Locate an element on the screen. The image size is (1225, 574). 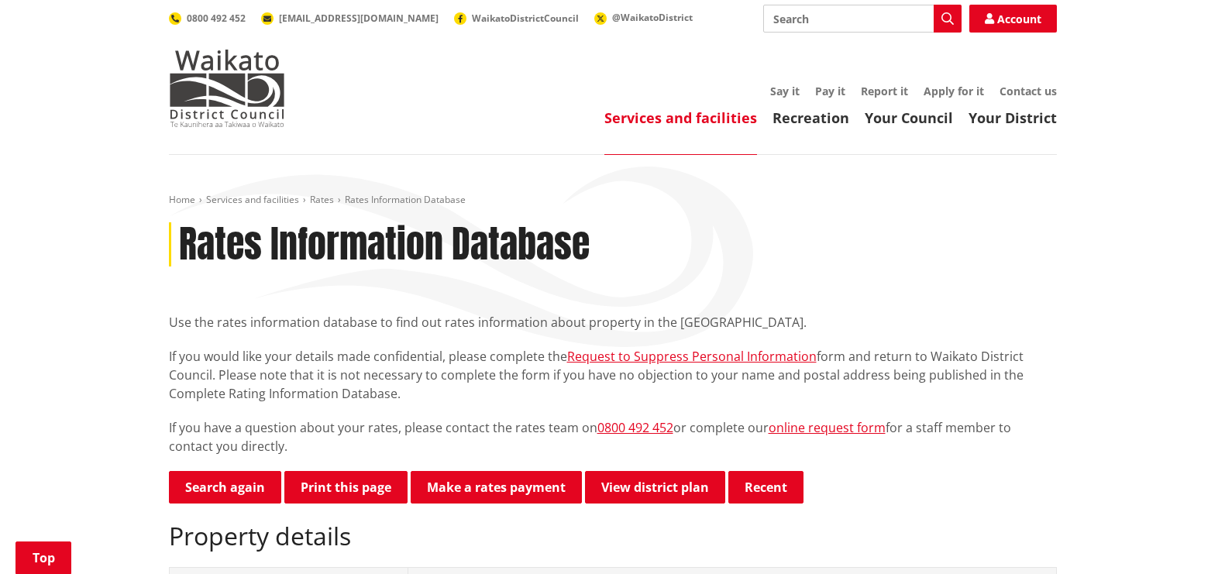
a: Request to Suppress Personal Information is located at coordinates (692, 357).